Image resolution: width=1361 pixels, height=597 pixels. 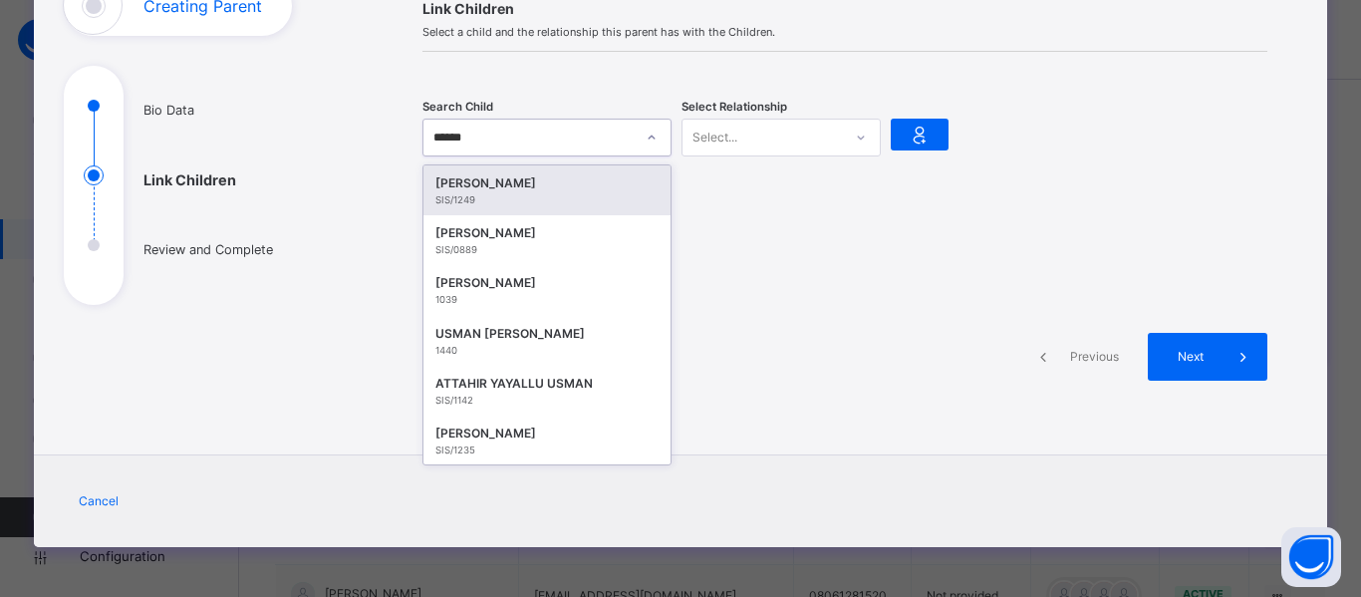 What do you see at coordinates (547, 400) in the screenshot?
I see `div: SIS/1142` at bounding box center [547, 400].